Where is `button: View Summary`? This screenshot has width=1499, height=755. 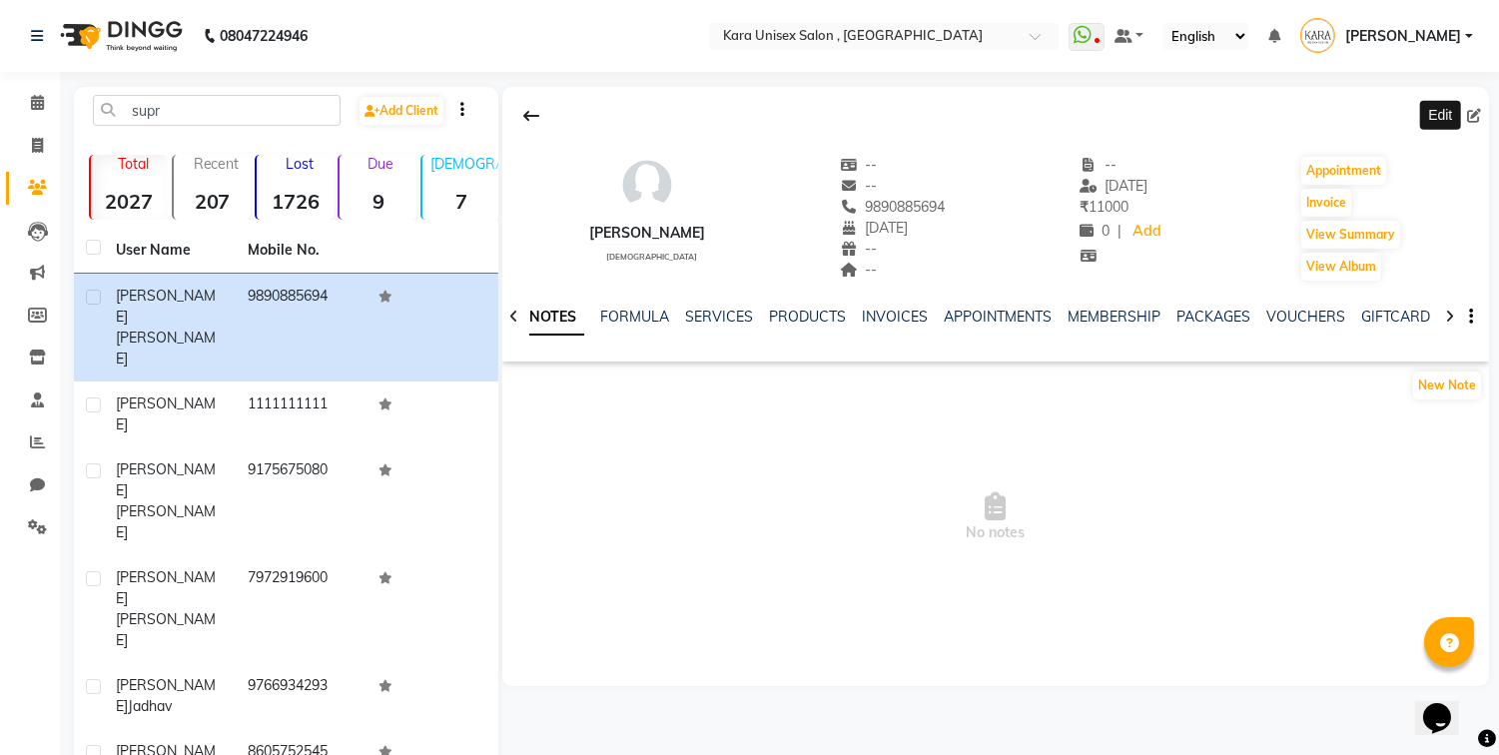
button: View Summary is located at coordinates (1351, 235).